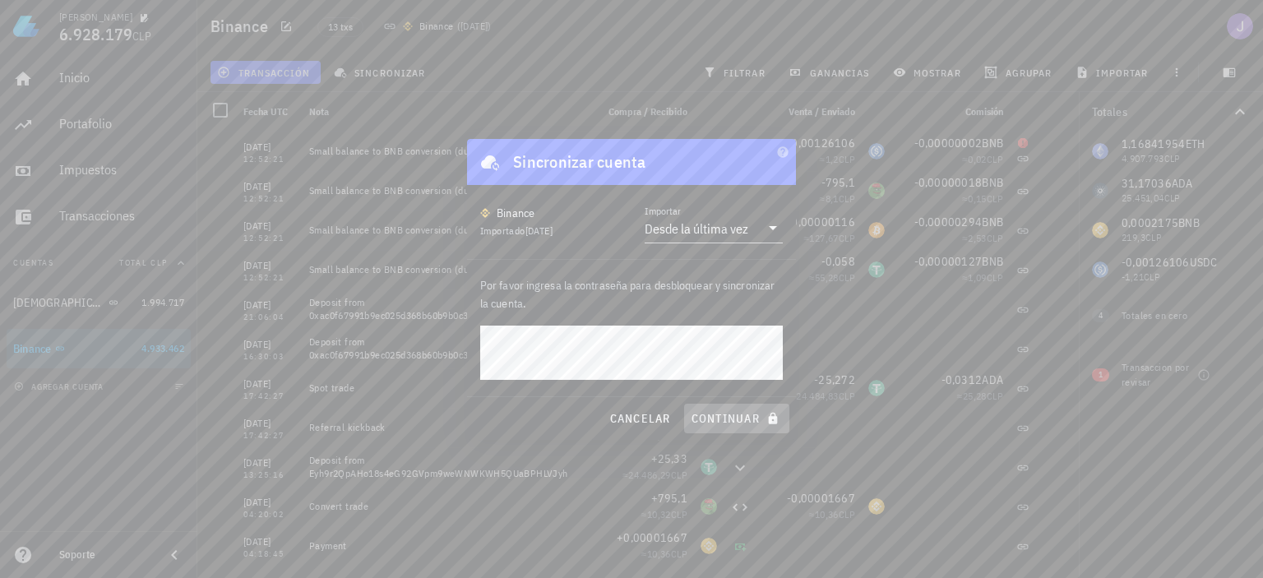 Image resolution: width=1263 pixels, height=578 pixels. What do you see at coordinates (631, 294) in the screenshot?
I see `p: Por favor ingresa la contraseña para desbloquear y sincronizar la cuenta.` at bounding box center [631, 294].